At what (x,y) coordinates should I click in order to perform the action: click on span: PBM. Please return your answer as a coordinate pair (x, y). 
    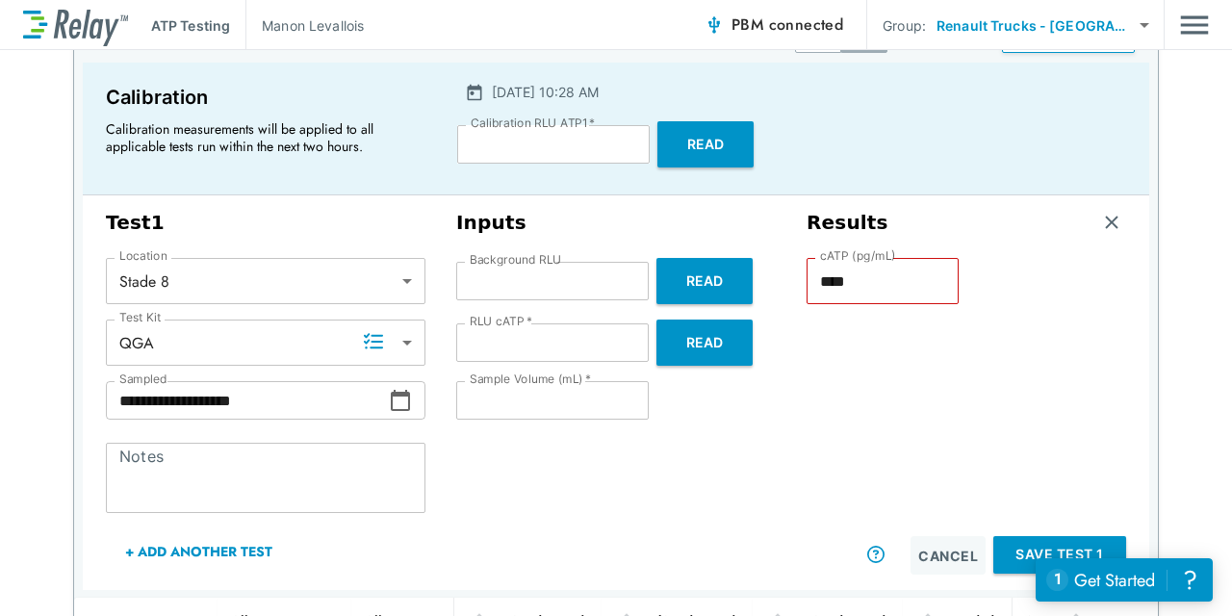
    Looking at the image, I should click on (787, 25).